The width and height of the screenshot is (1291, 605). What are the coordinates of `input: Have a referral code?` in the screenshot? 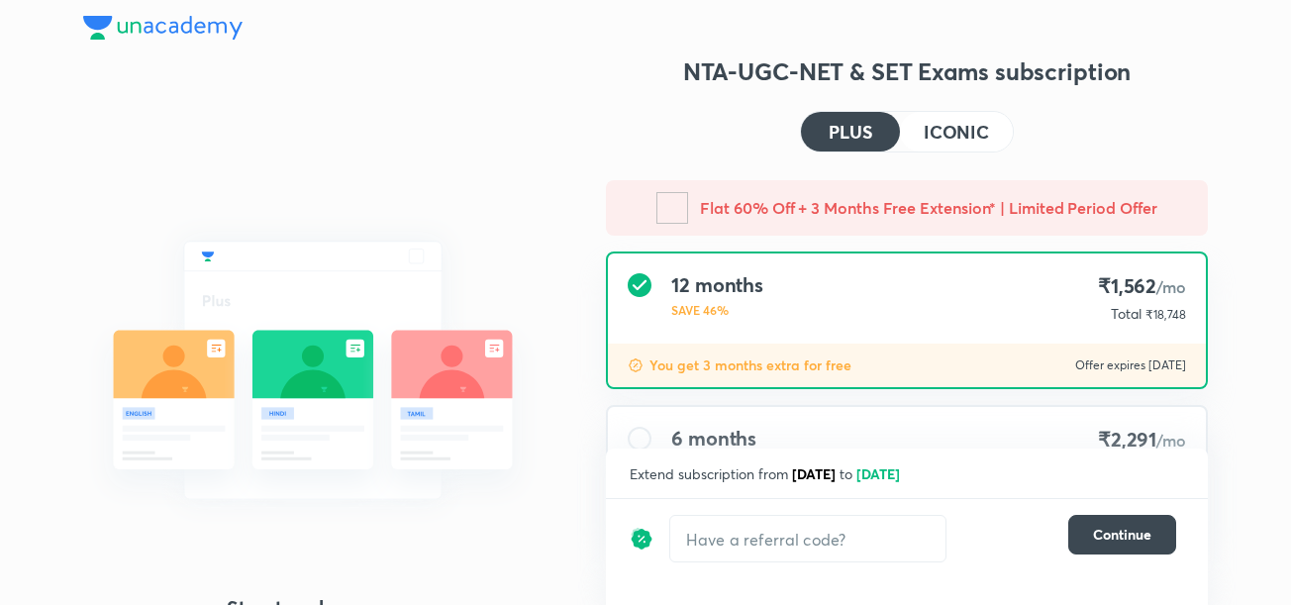 It's located at (808, 538).